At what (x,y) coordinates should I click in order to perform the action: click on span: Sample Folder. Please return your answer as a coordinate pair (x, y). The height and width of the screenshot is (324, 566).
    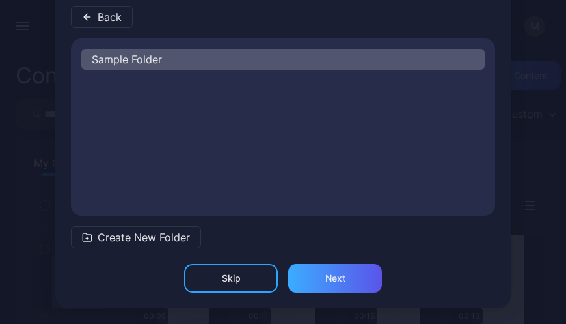
    Looking at the image, I should click on (127, 59).